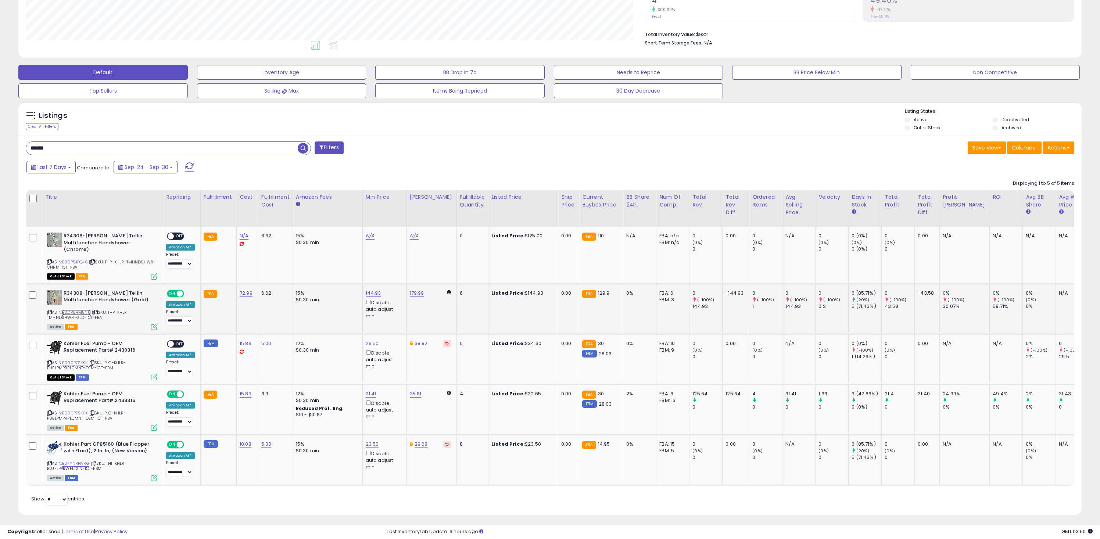  I want to click on div: FBM: n/a, so click(672, 243).